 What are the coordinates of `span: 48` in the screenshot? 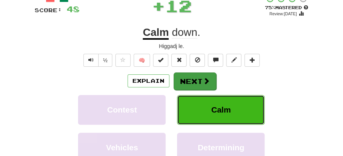 It's located at (73, 9).